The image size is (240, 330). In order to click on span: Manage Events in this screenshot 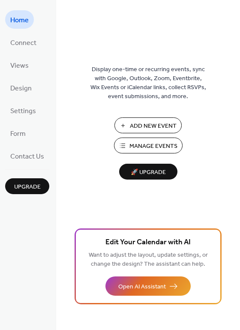, I will do `click(154, 146)`.